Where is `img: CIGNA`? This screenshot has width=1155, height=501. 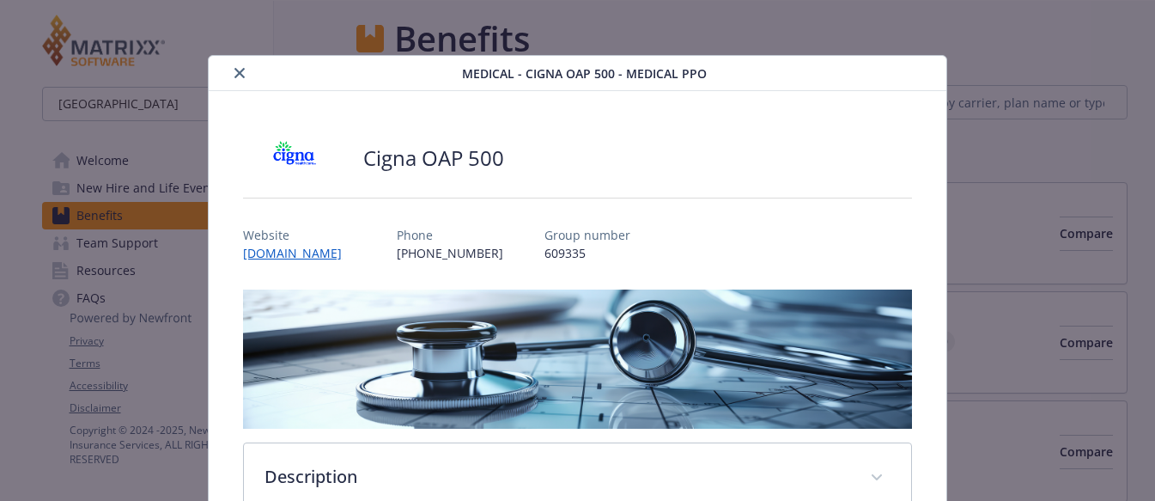 img: CIGNA is located at coordinates (295, 158).